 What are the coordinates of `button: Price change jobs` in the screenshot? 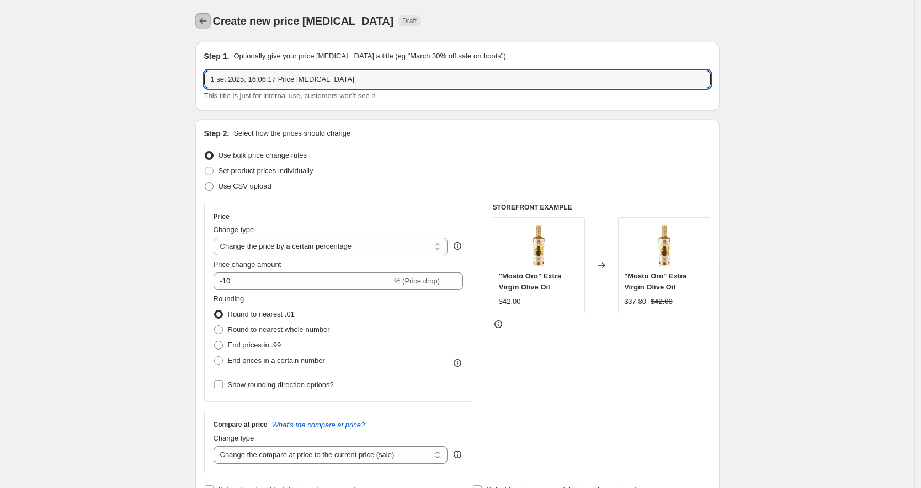 It's located at (203, 21).